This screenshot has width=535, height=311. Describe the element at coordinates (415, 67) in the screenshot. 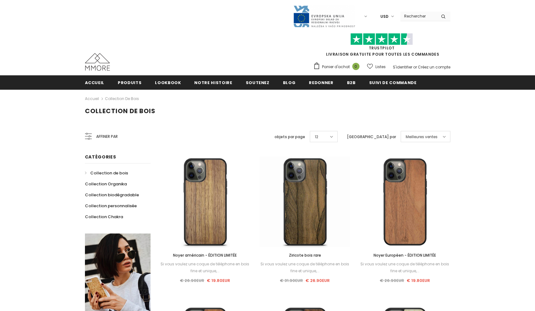

I see `span: or` at that location.